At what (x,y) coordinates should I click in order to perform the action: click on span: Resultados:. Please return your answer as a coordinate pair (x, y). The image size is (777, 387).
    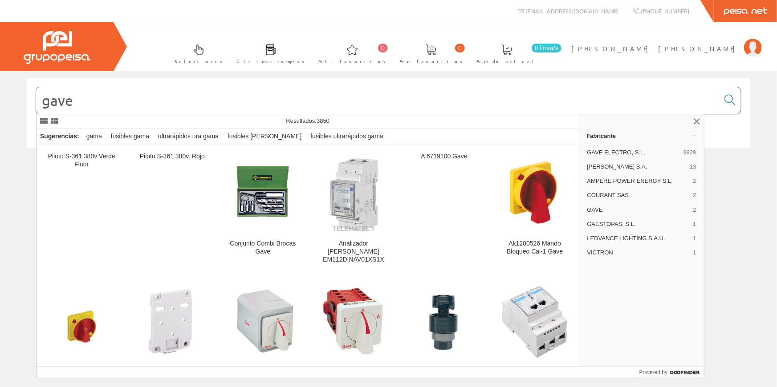
    Looking at the image, I should click on (308, 121).